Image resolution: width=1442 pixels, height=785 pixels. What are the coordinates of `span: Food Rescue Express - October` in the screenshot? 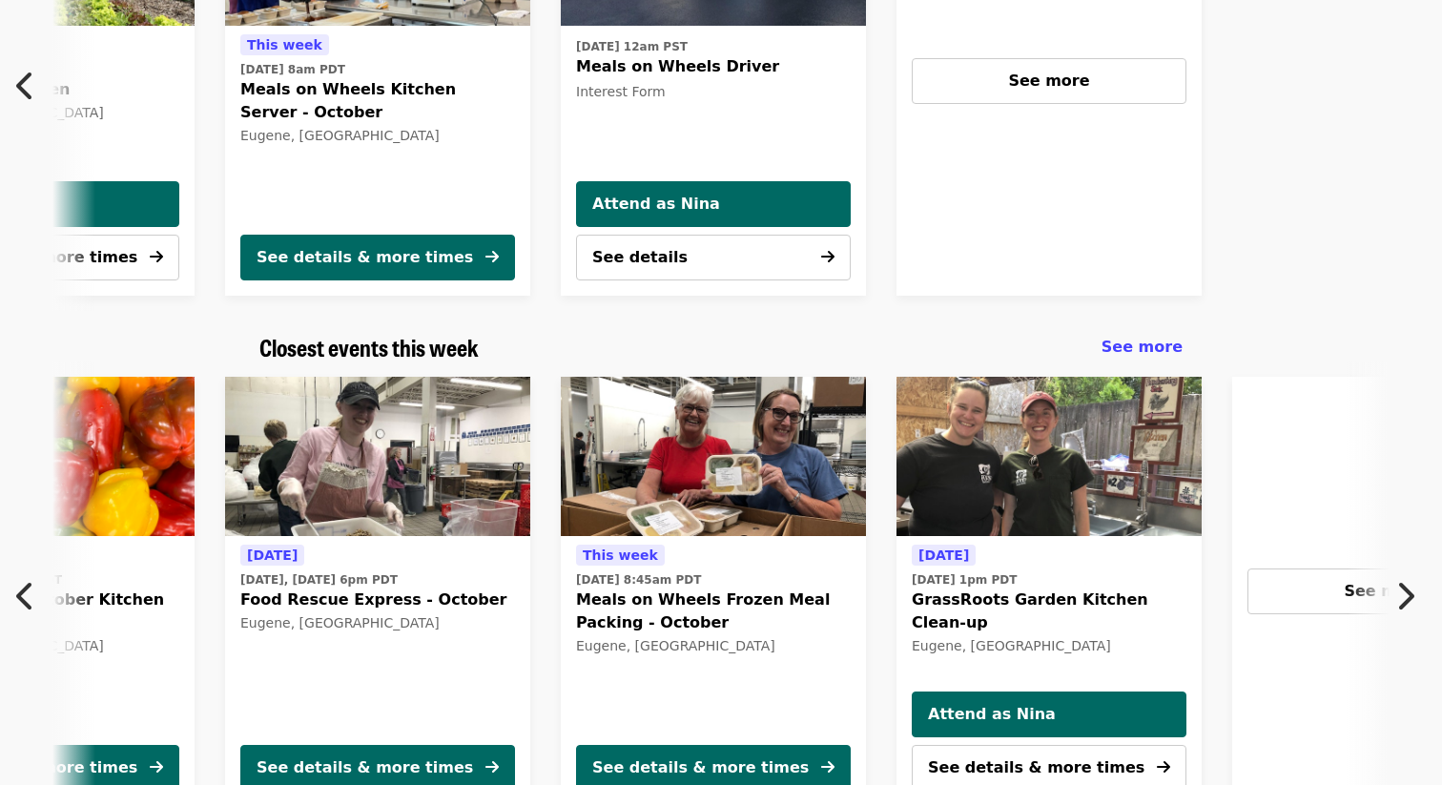 It's located at (378, 600).